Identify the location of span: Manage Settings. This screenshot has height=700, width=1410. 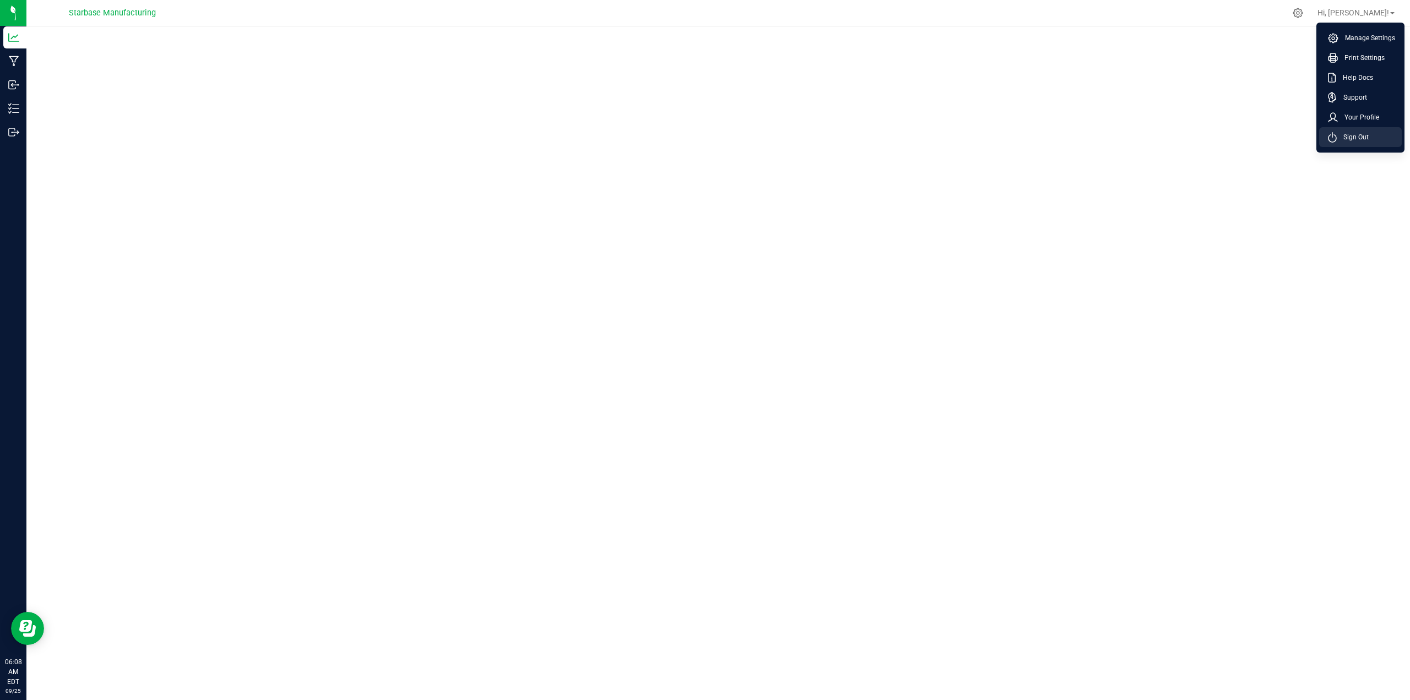
(1366, 38).